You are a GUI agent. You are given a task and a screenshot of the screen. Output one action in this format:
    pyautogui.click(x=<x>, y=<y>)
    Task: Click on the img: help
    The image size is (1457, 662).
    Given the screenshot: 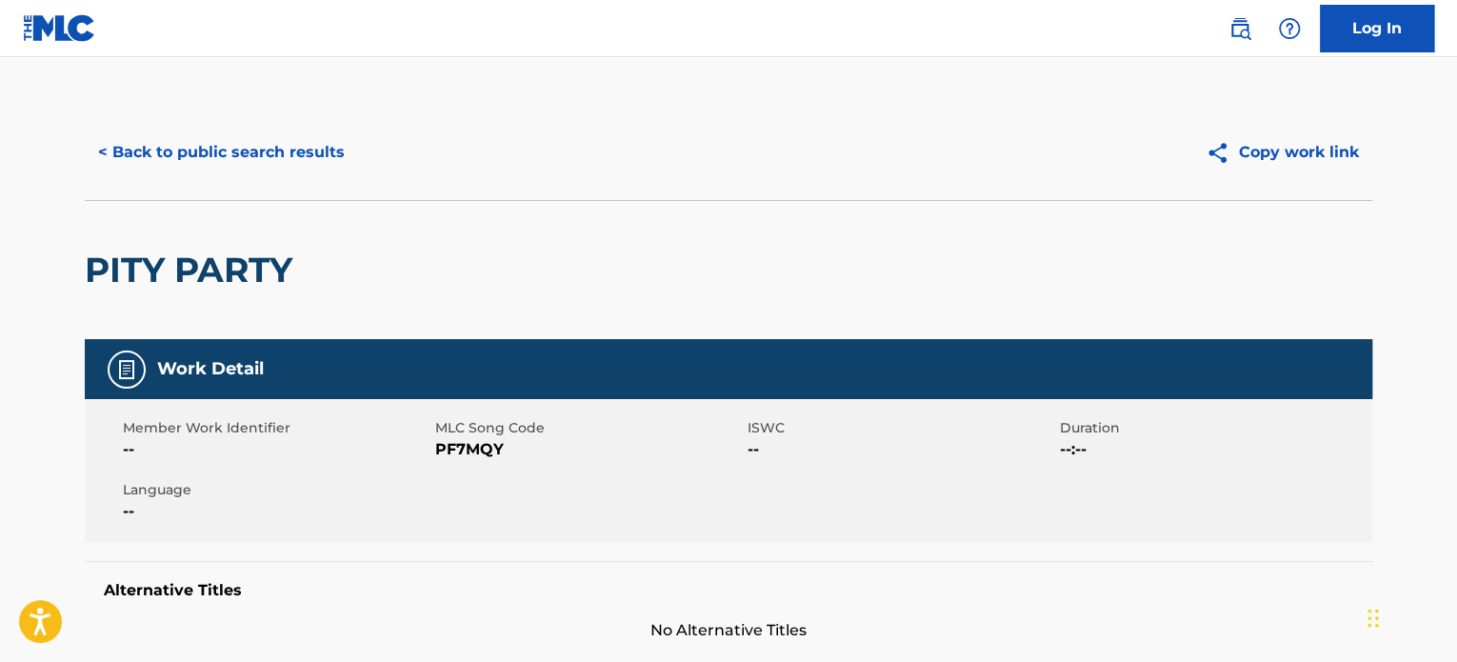 What is the action you would take?
    pyautogui.click(x=1289, y=29)
    